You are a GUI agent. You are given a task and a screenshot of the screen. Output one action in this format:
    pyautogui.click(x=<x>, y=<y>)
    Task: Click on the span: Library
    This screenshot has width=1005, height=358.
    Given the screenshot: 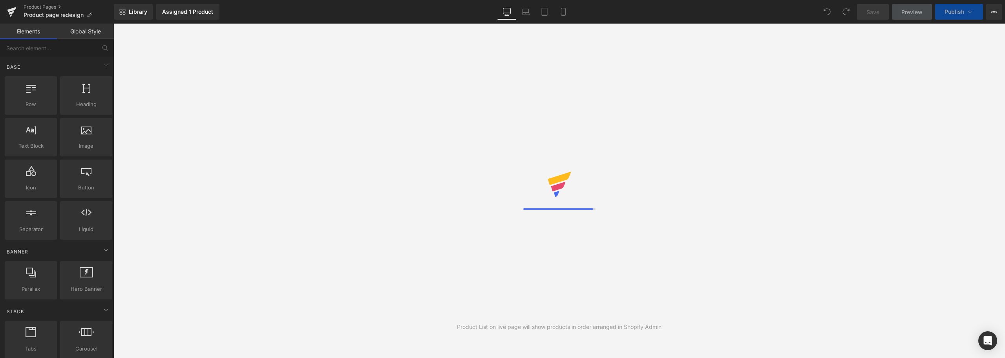 What is the action you would take?
    pyautogui.click(x=138, y=12)
    